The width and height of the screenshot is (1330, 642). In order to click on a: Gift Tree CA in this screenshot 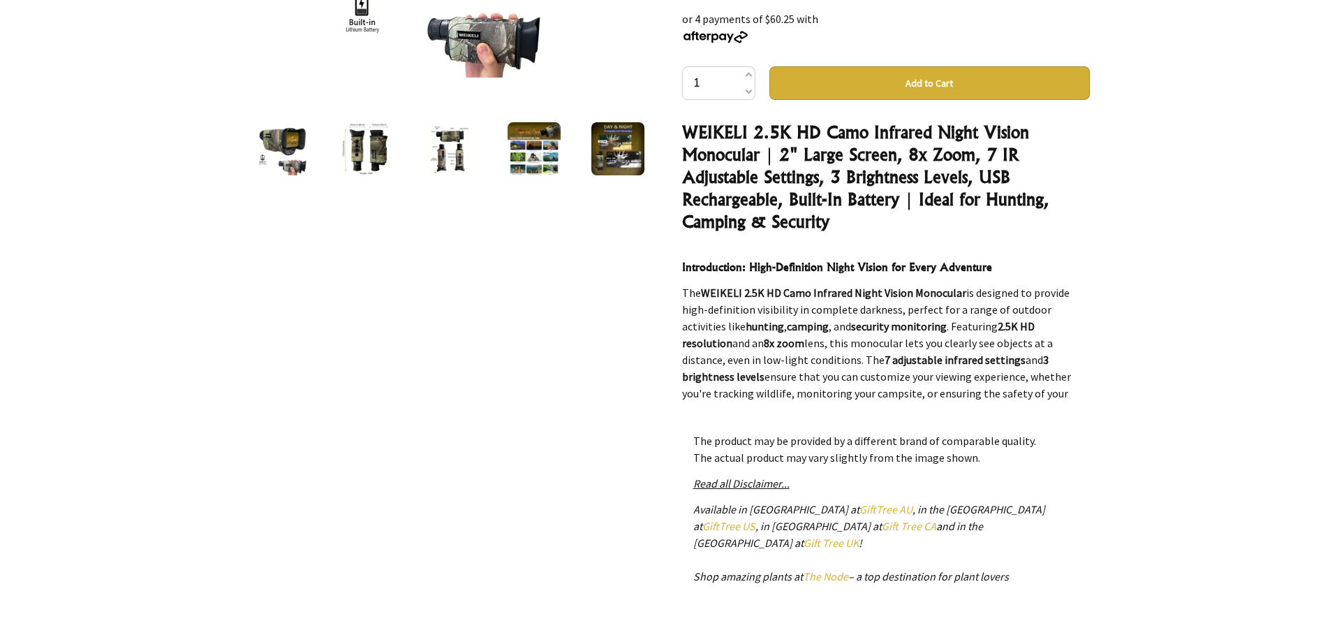, I will do `click(909, 526)`.